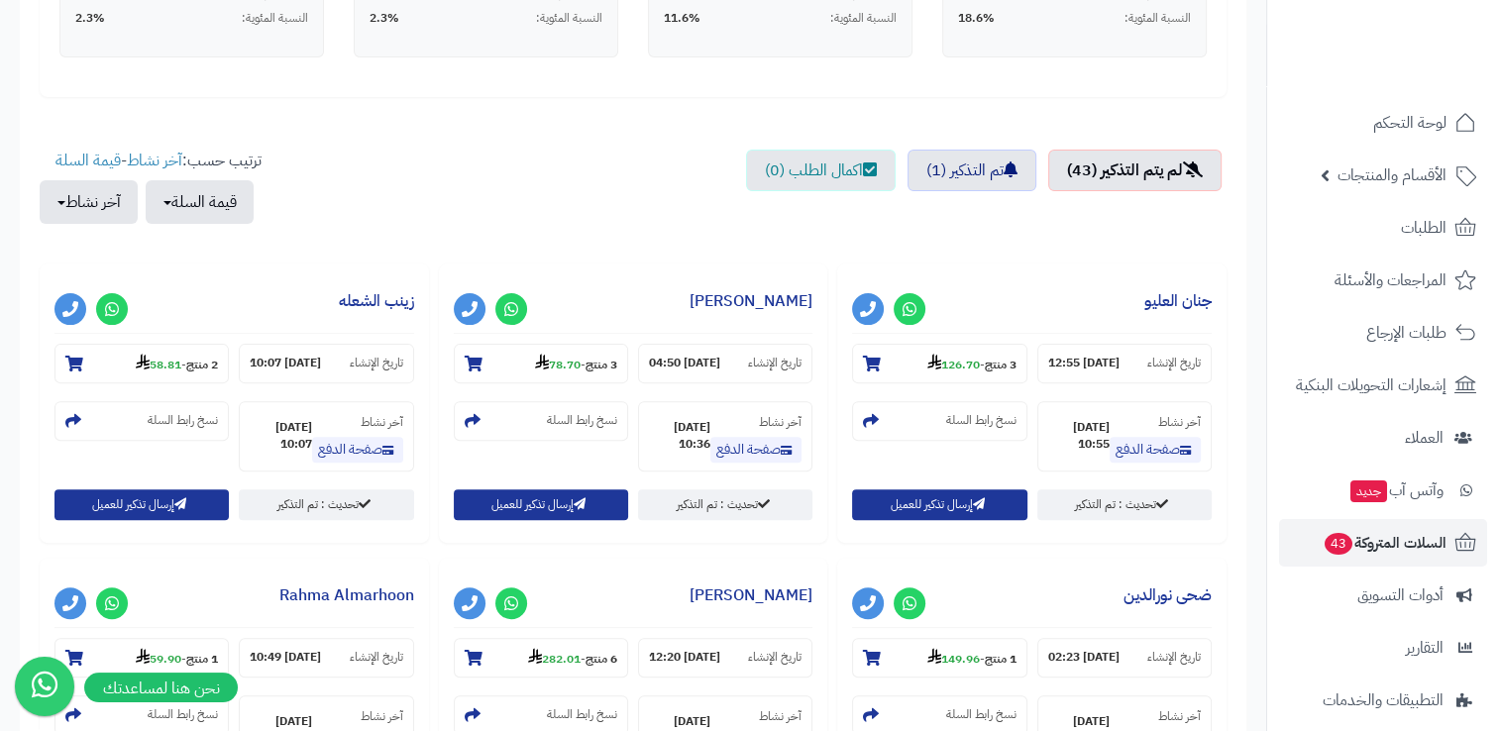 The image size is (1499, 731). Describe the element at coordinates (1178, 301) in the screenshot. I see `a: جنان العليو` at that location.